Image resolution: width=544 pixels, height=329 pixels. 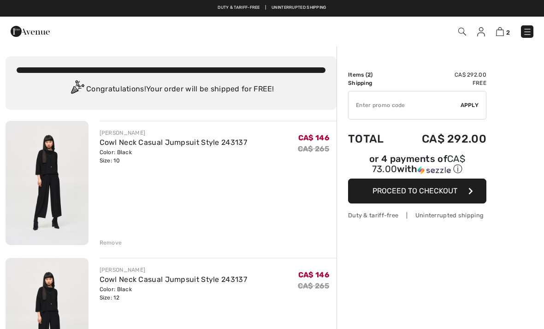 What do you see at coordinates (417, 191) in the screenshot?
I see `button: Proceed to Checkout` at bounding box center [417, 191].